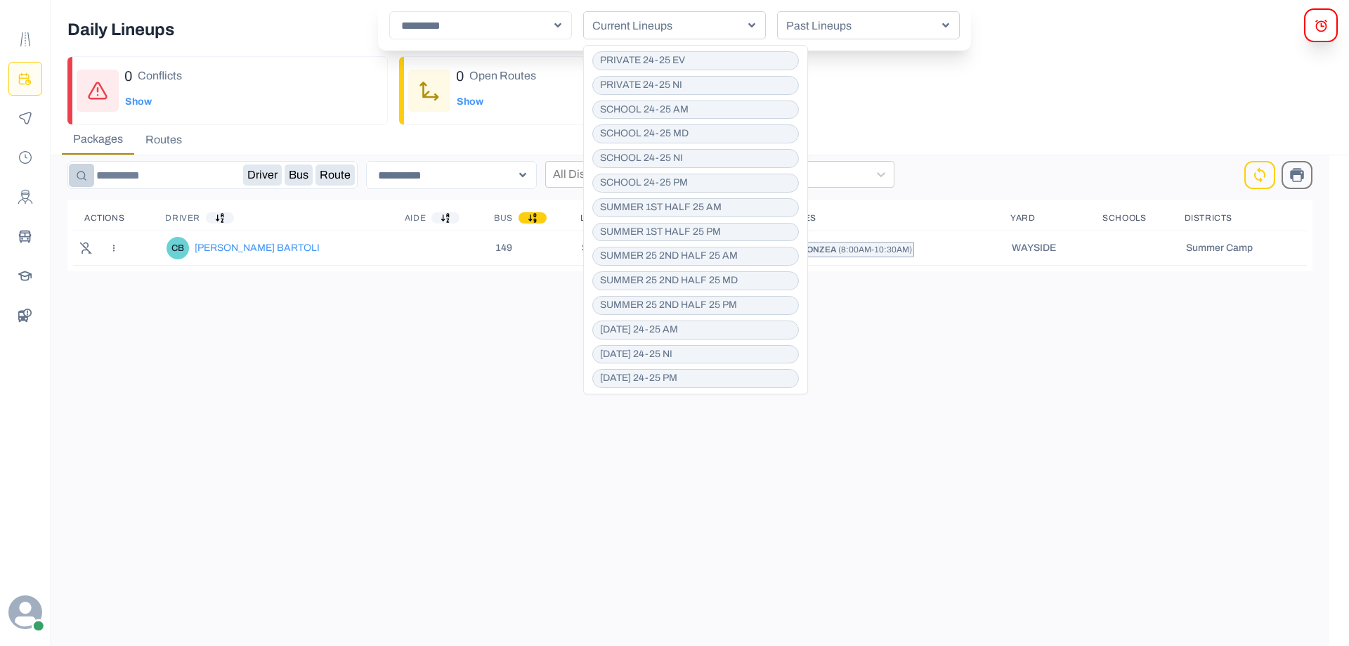 The width and height of the screenshot is (1349, 646). What do you see at coordinates (1045, 248) in the screenshot?
I see `p: WAYSIDE` at bounding box center [1045, 248].